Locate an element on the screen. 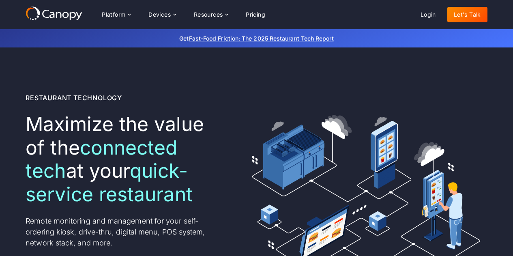  p: Remote monitoring and management for your self-ordering kiosk, drive-thru, digital menu, POS syst... is located at coordinates (123, 231).